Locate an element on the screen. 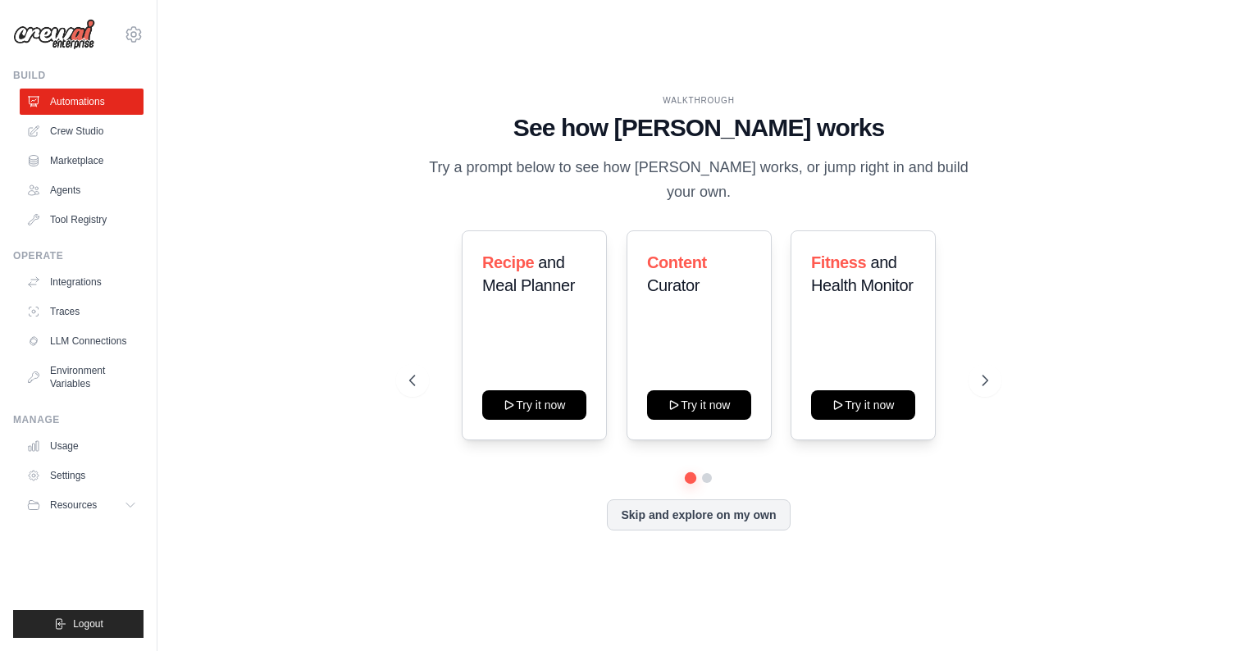 The height and width of the screenshot is (651, 1240). span: Curator is located at coordinates (673, 285).